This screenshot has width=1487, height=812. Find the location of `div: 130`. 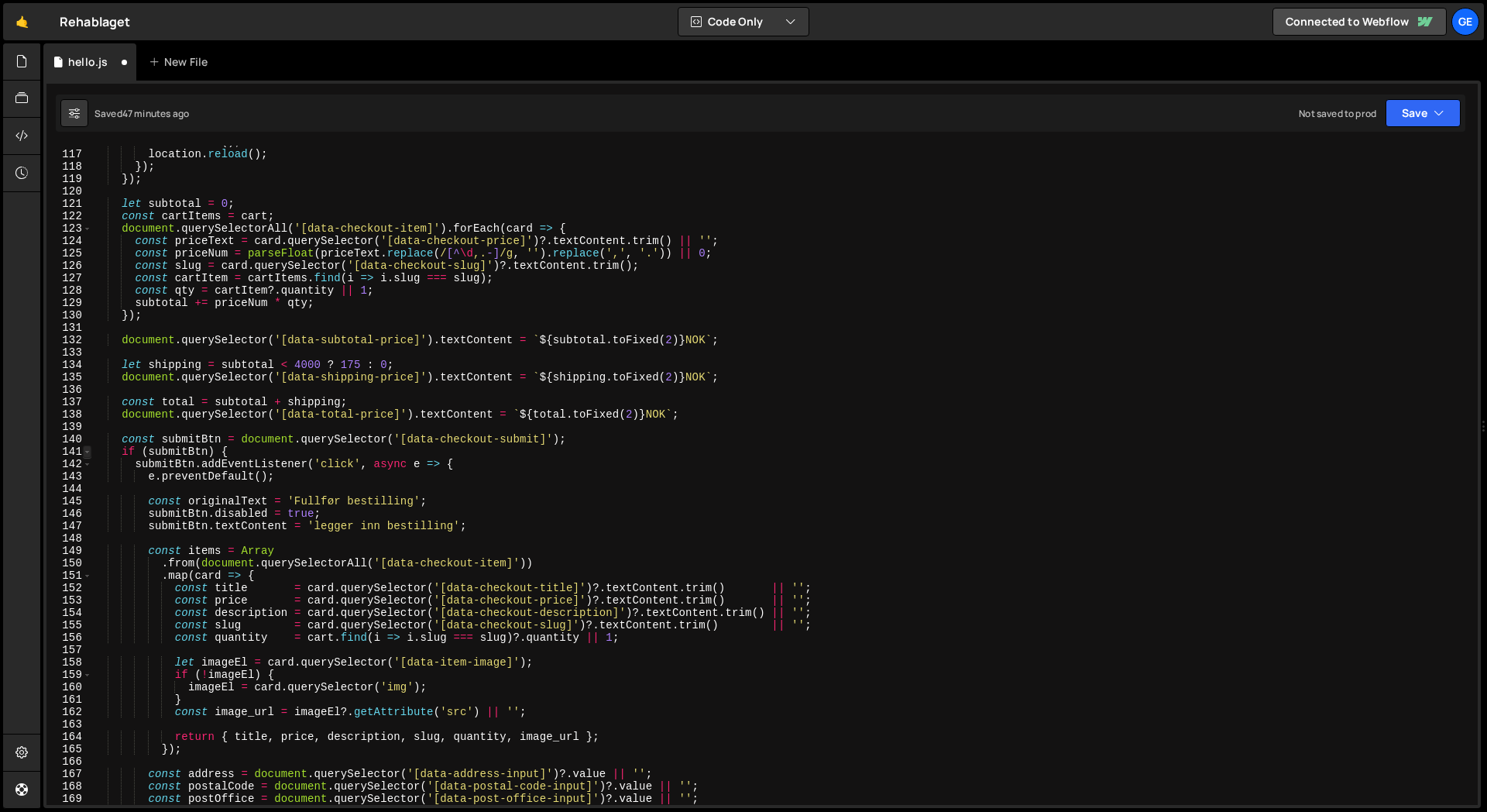

div: 130 is located at coordinates (69, 315).